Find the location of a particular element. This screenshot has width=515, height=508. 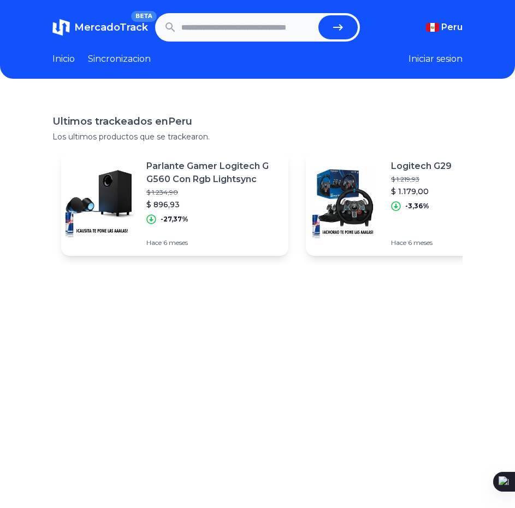

a: MercadoTrackBETA is located at coordinates (100, 27).